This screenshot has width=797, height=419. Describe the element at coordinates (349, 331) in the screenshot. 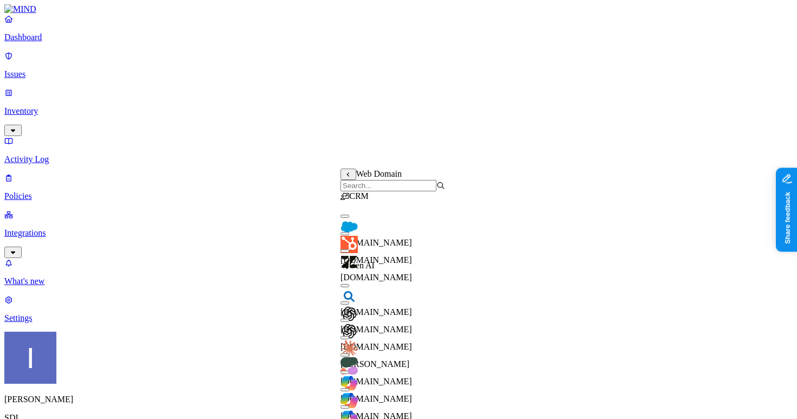

I see `img: chatgpt.com favicon` at that location.